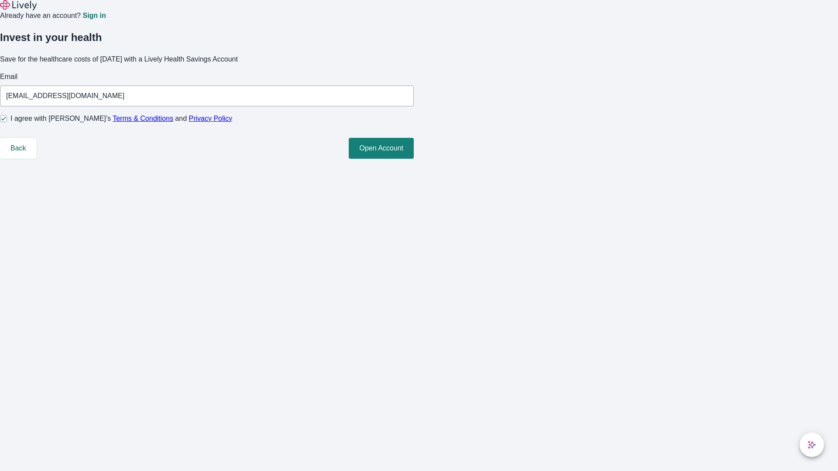 The height and width of the screenshot is (471, 838). Describe the element at coordinates (94, 16) in the screenshot. I see `div: Sign in` at that location.